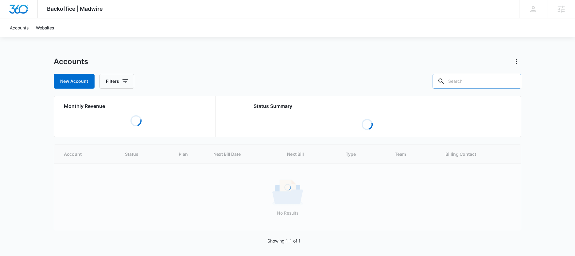  What do you see at coordinates (117, 81) in the screenshot?
I see `button: Filters` at bounding box center [117, 81].